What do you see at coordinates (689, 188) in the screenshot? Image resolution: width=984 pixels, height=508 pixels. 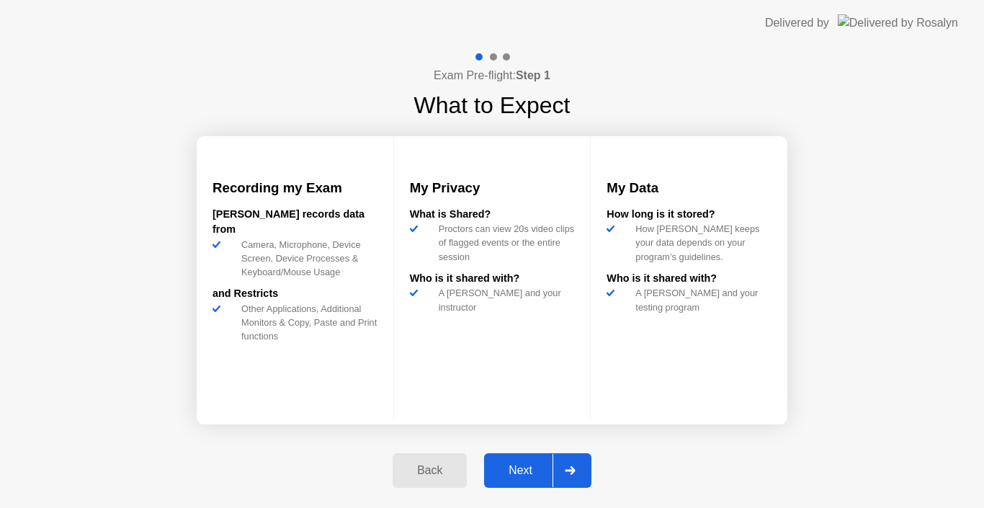 I see `h3: My Data` at bounding box center [689, 188].